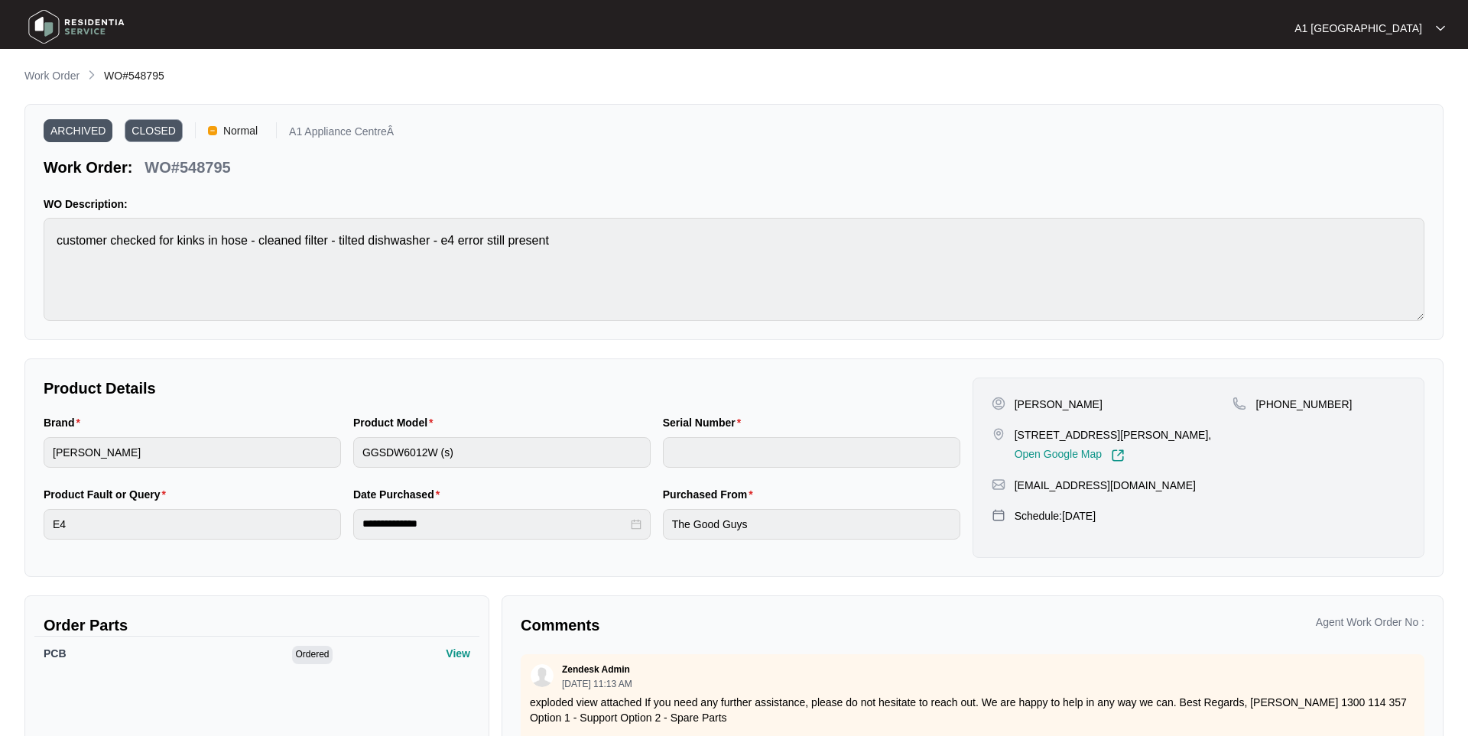 This screenshot has height=736, width=1468. What do you see at coordinates (192, 525) in the screenshot?
I see `input: Product Fault or Query` at bounding box center [192, 525].